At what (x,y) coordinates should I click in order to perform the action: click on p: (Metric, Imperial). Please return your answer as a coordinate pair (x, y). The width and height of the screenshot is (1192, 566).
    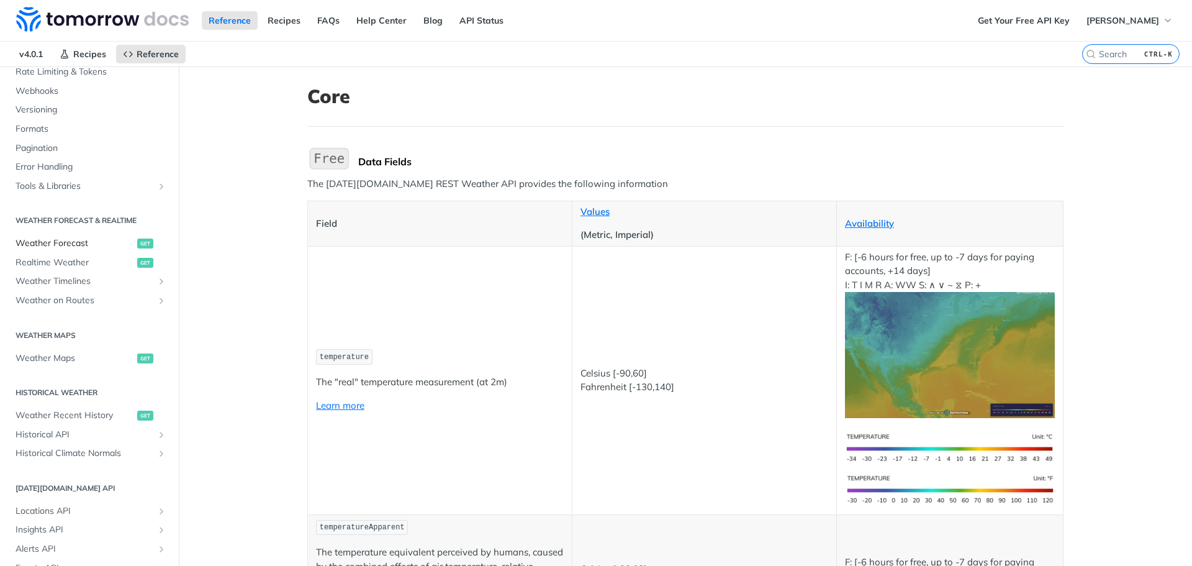
    Looking at the image, I should click on (704, 235).